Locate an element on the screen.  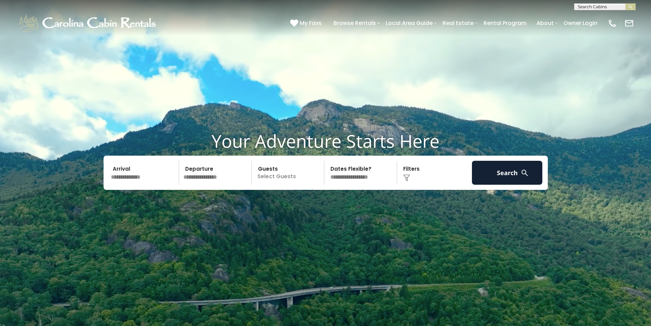
p: Select Guests is located at coordinates (289, 173).